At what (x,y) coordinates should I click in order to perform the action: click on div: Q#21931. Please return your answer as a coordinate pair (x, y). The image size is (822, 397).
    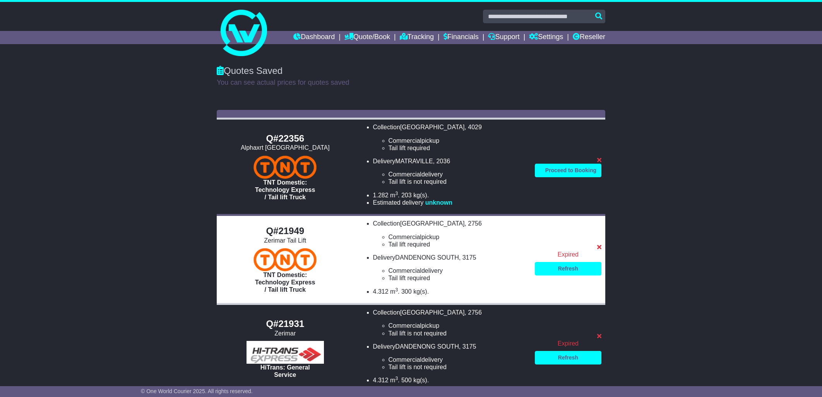
    Looking at the image, I should click on (285, 324).